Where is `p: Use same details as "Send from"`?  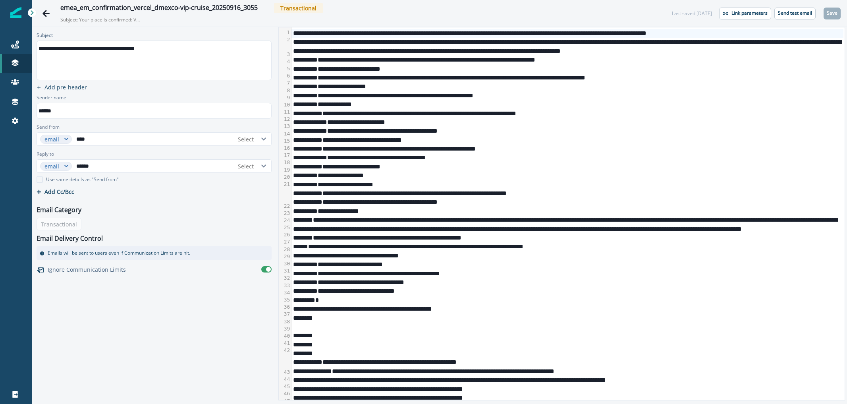 p: Use same details as "Send from" is located at coordinates (82, 179).